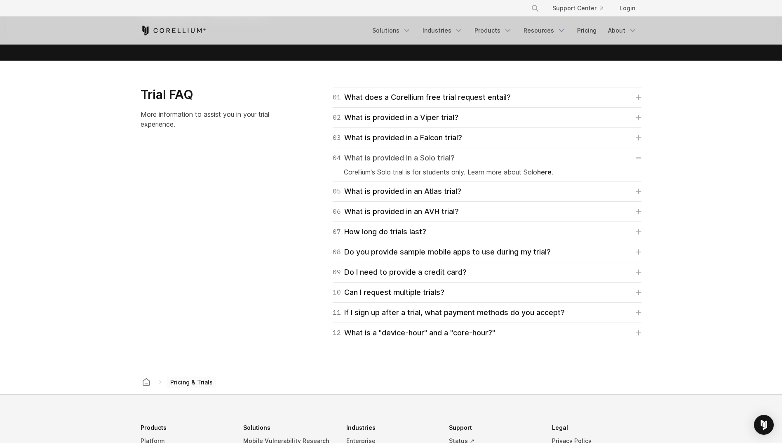  Describe the element at coordinates (622, 30) in the screenshot. I see `a: About` at that location.